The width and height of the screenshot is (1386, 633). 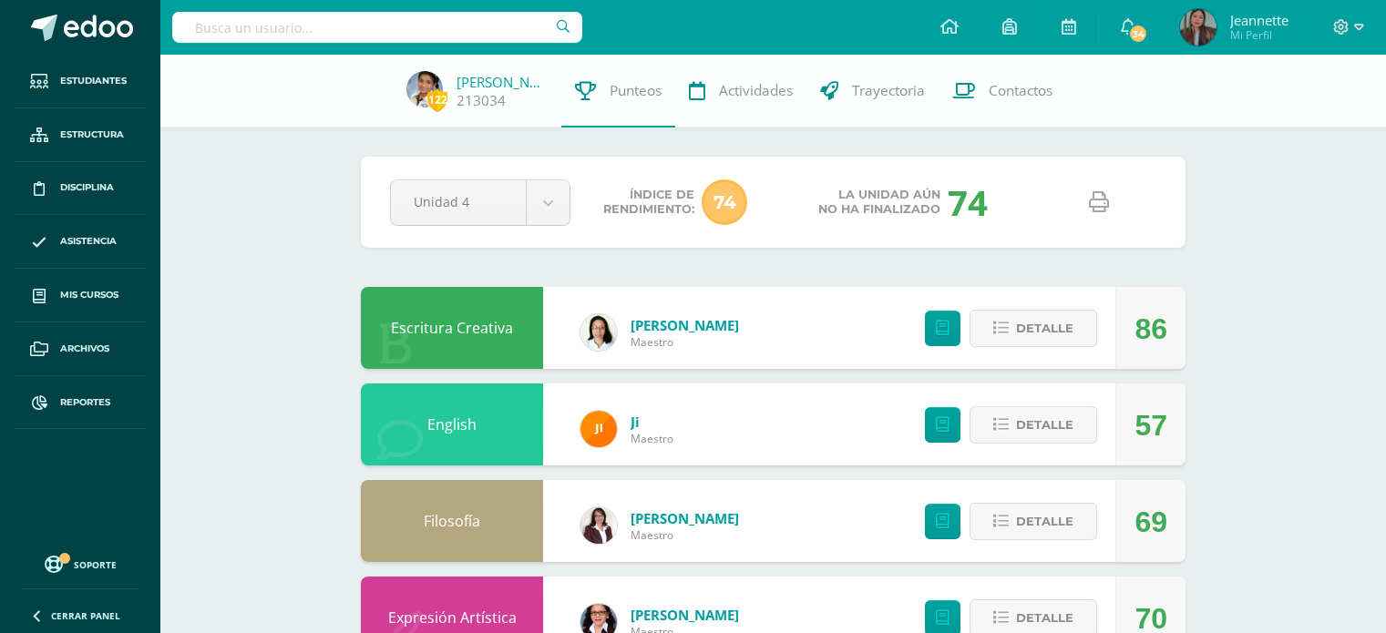 I want to click on span: Mis cursos, so click(x=89, y=295).